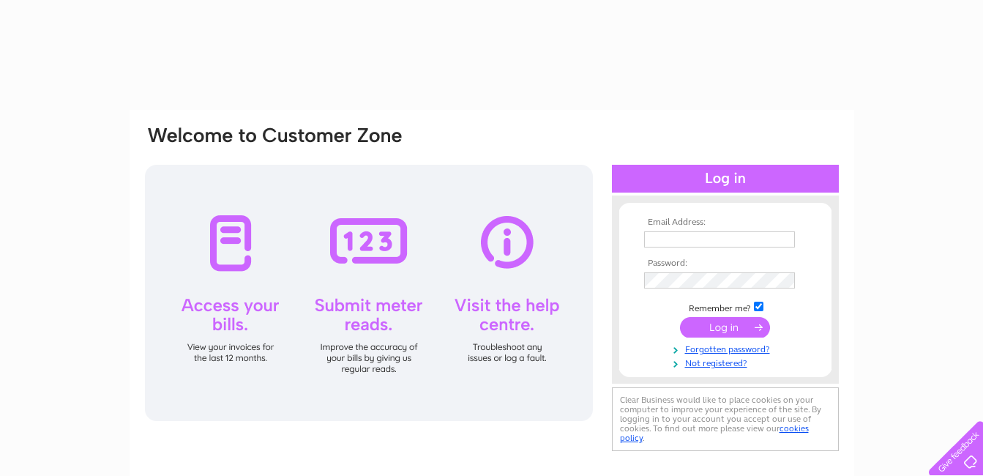 This screenshot has width=983, height=476. What do you see at coordinates (726, 223) in the screenshot?
I see `th: Email Address:` at bounding box center [726, 223].